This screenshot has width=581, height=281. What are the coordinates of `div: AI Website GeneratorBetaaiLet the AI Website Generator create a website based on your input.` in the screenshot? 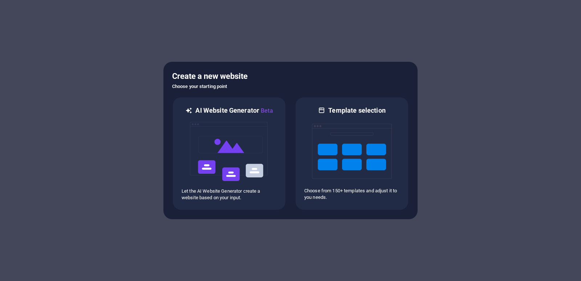 It's located at (229, 153).